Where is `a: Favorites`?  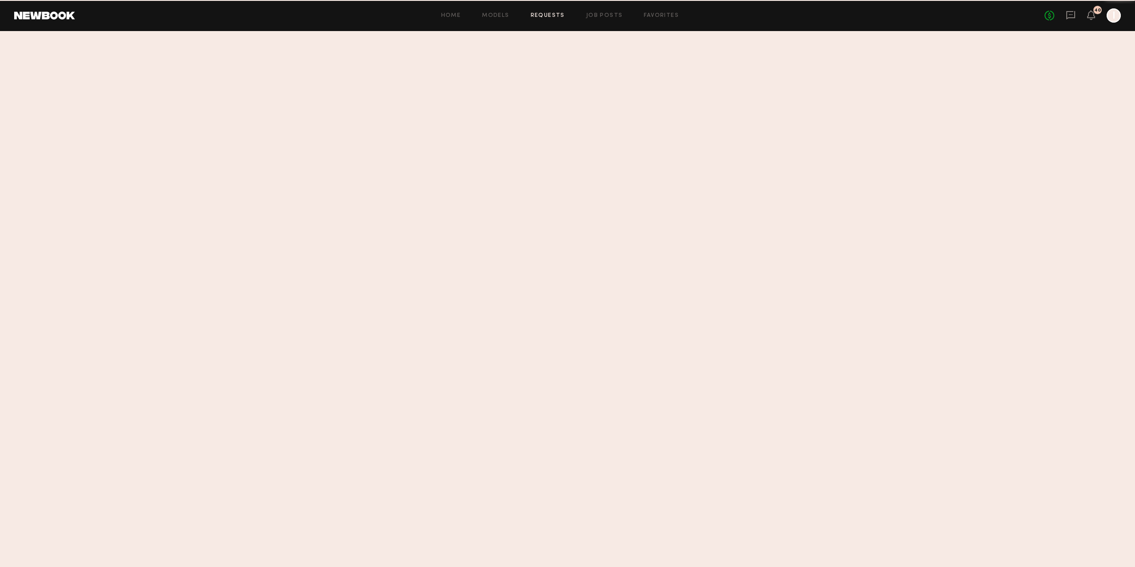 a: Favorites is located at coordinates (661, 16).